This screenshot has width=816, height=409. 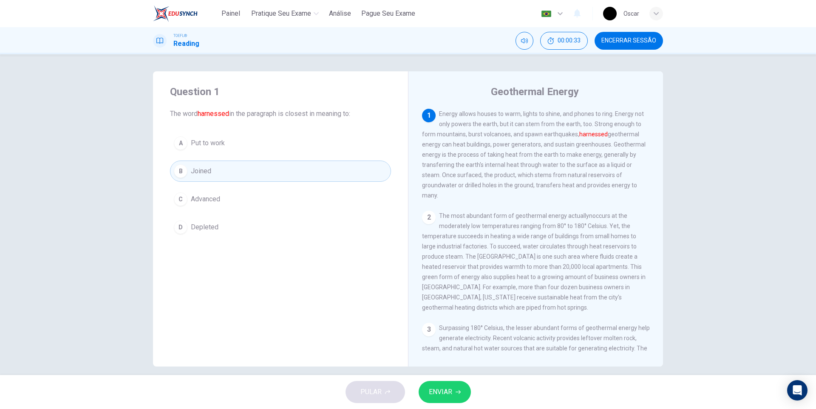 I want to click on button: 00:00:33, so click(x=564, y=41).